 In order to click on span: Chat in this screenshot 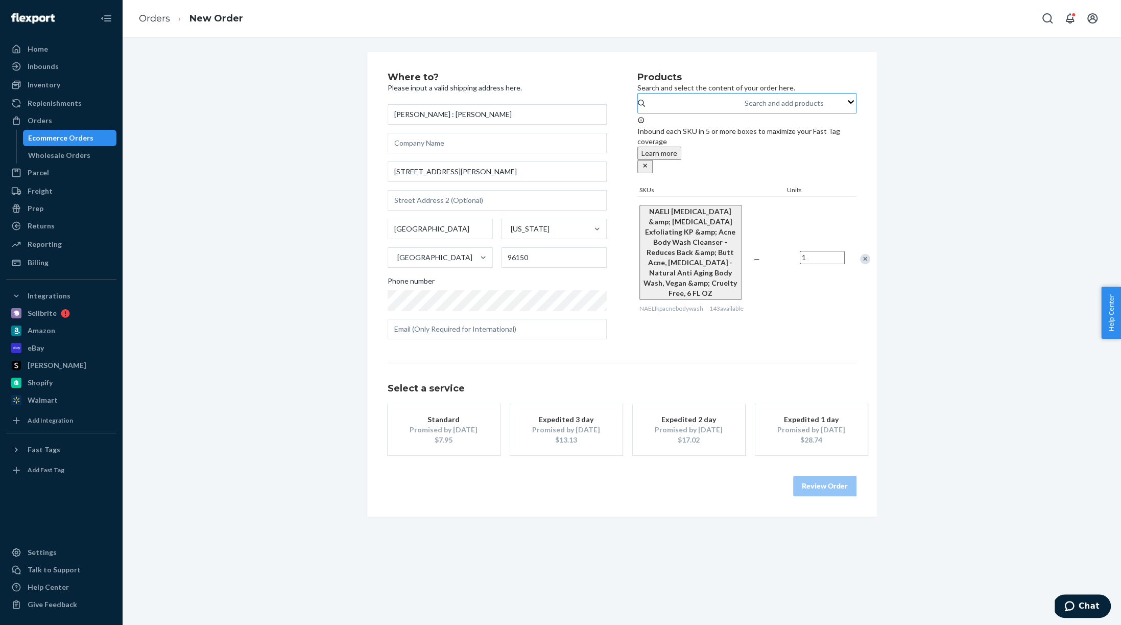, I will do `click(34, 12)`.